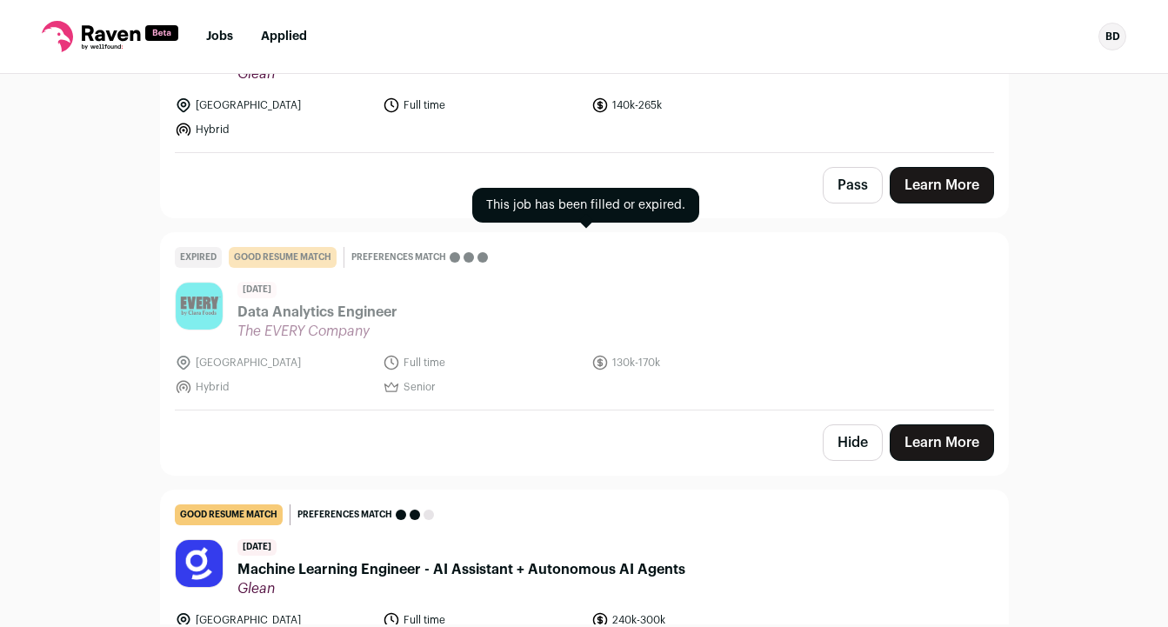 This screenshot has height=627, width=1168. What do you see at coordinates (198, 258) in the screenshot?
I see `div: Expired` at bounding box center [198, 258].